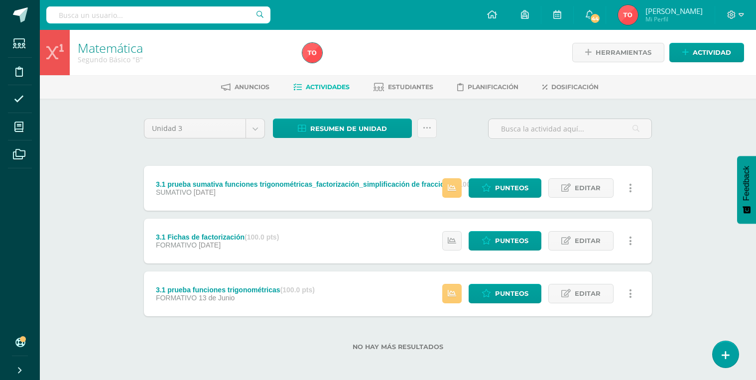 The width and height of the screenshot is (756, 380). Describe the element at coordinates (204, 128) in the screenshot. I see `a: Unidad 3` at that location.